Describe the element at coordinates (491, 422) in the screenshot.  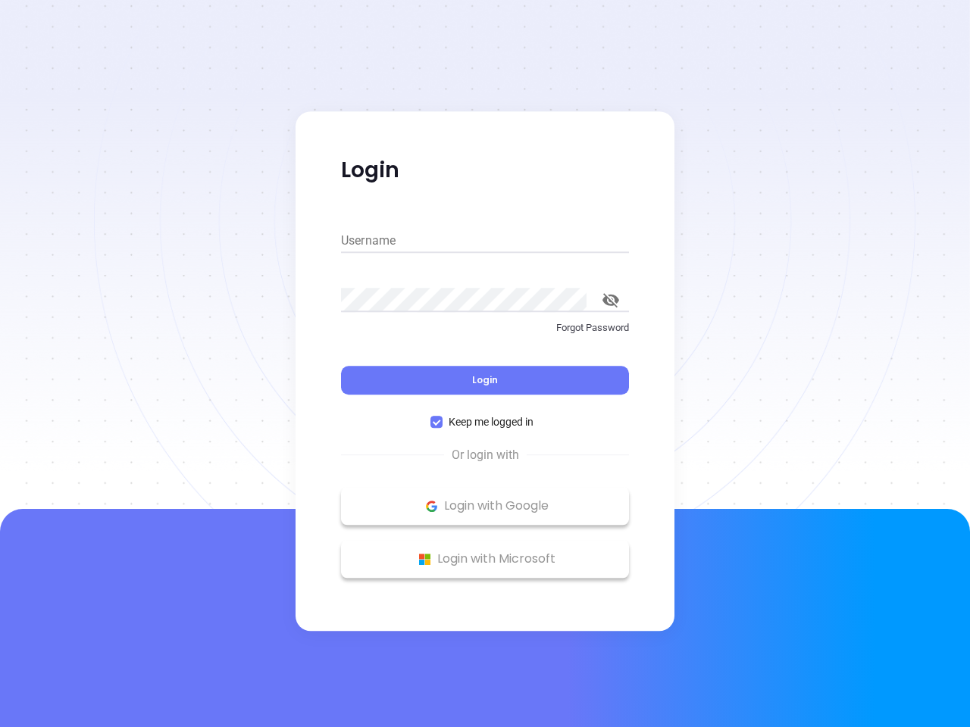
I see `span: Keep me logged in` at that location.